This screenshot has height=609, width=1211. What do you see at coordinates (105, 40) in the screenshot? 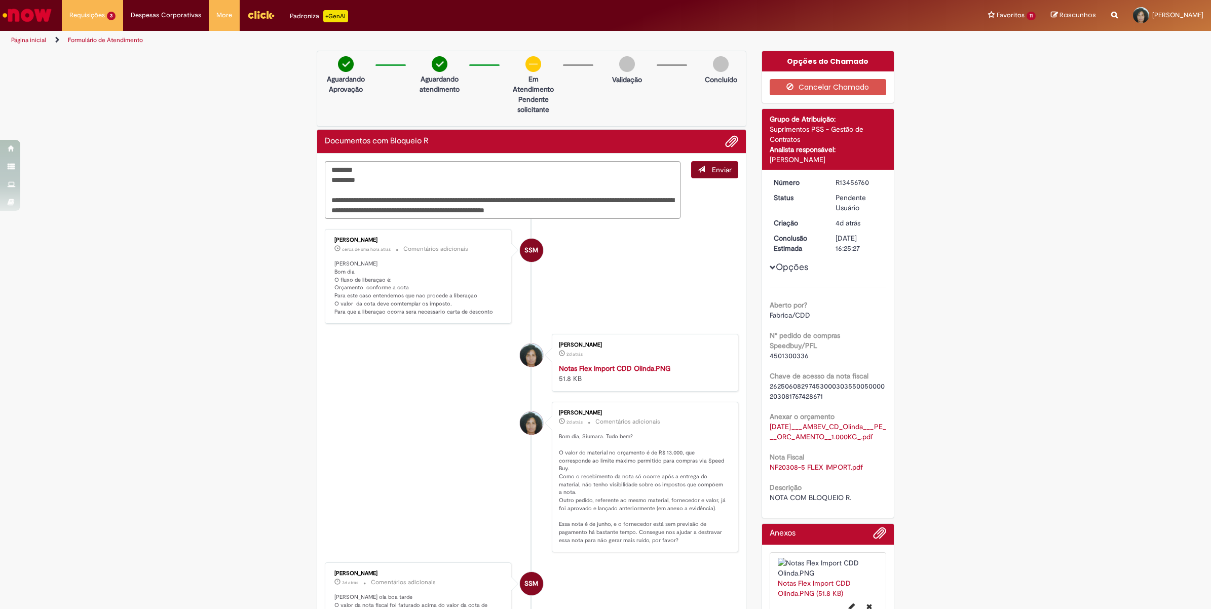
I see `a: Formulário de Atendimento` at bounding box center [105, 40].